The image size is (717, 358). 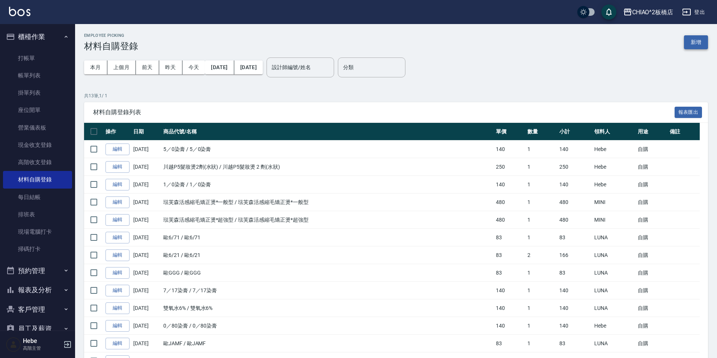 I want to click on button: 預約管理, so click(x=38, y=271).